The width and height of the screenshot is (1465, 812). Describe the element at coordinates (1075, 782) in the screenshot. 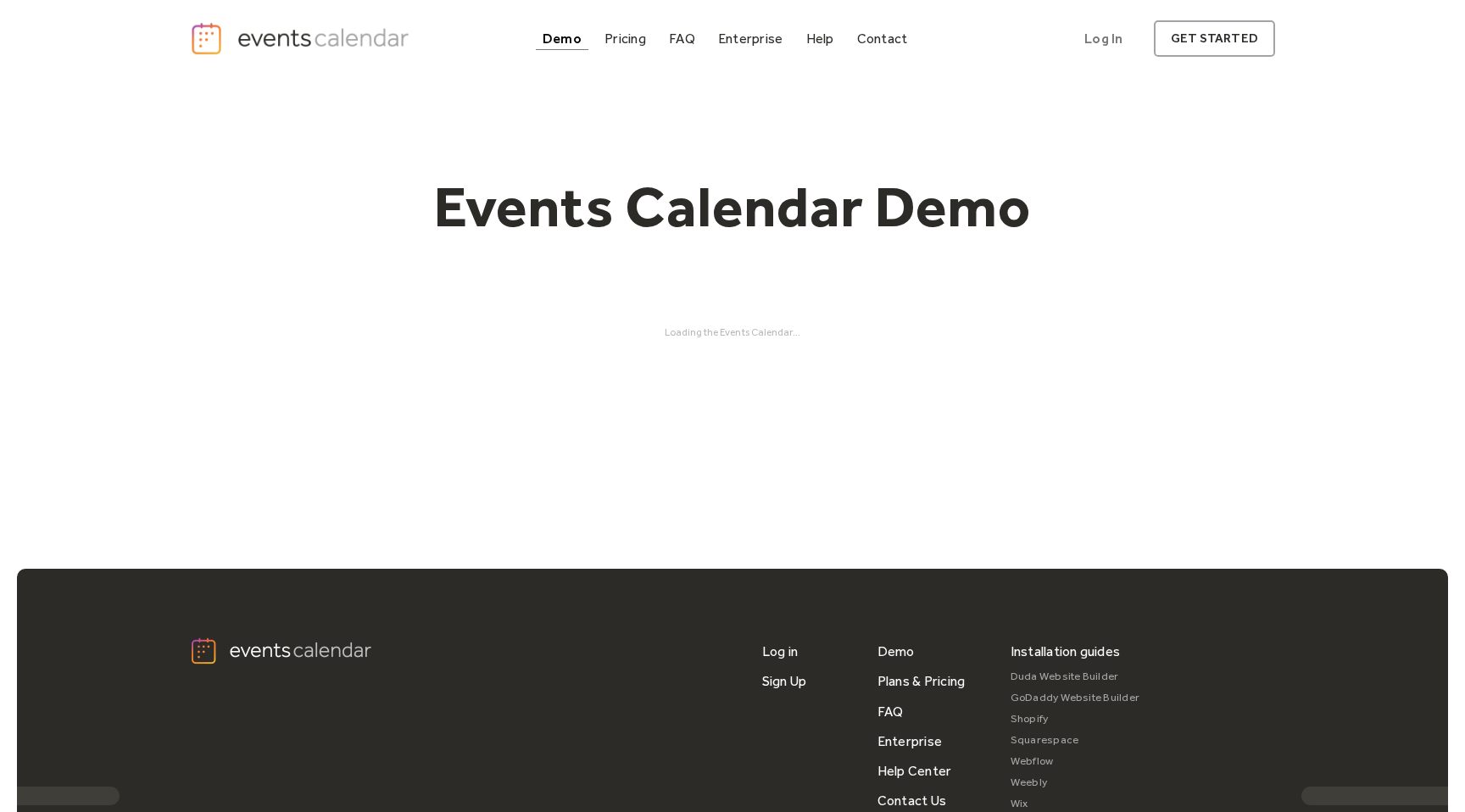

I see `a: Weebly` at that location.